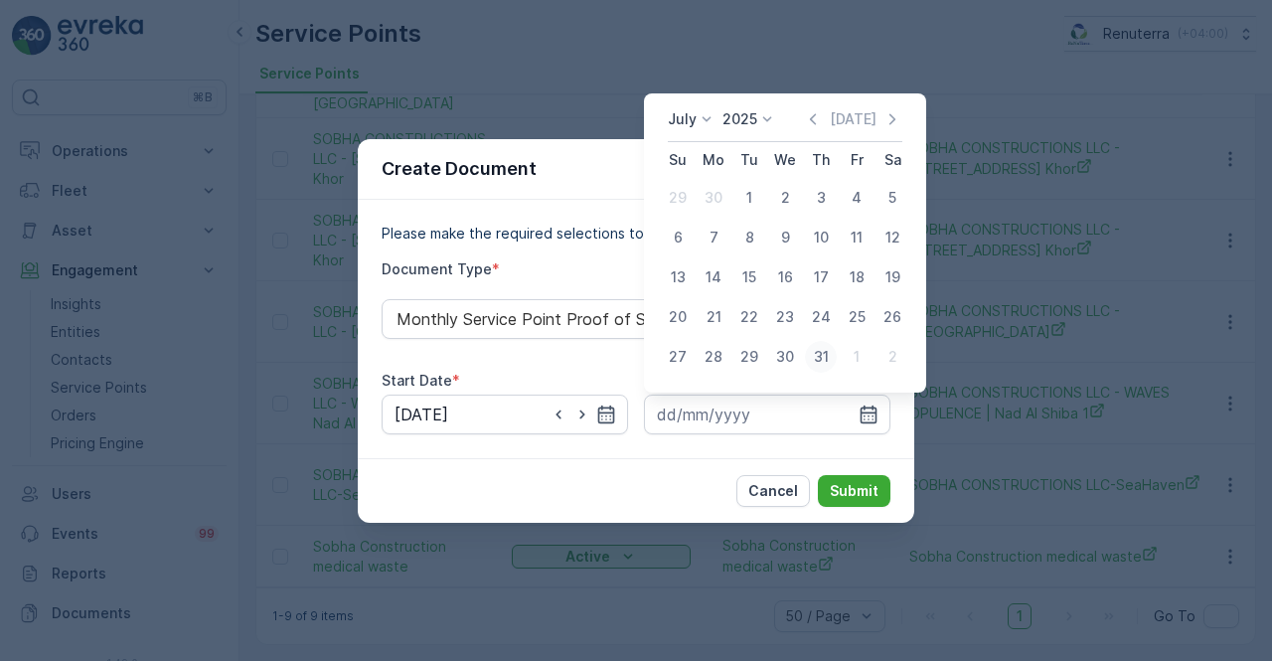 The width and height of the screenshot is (1272, 661). I want to click on button: Submit, so click(853, 491).